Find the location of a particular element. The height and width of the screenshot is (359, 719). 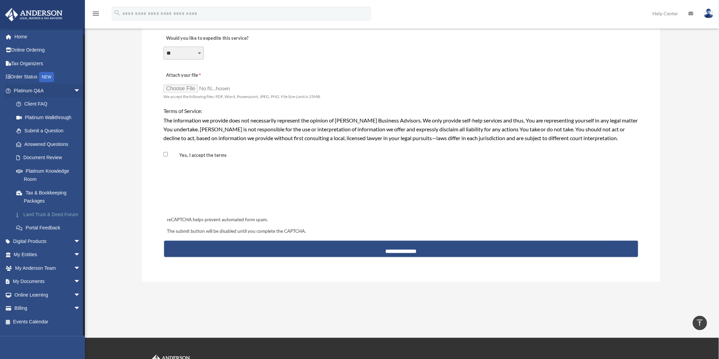

a: Billingarrow_drop_down is located at coordinates (48, 309).